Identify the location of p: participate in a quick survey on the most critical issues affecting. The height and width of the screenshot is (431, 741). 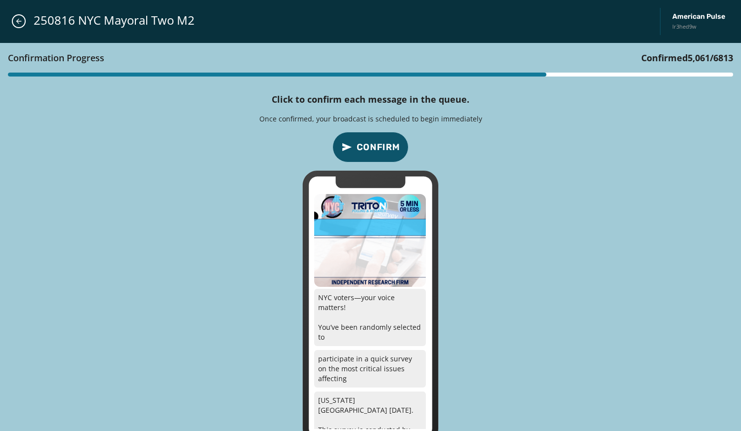
(370, 369).